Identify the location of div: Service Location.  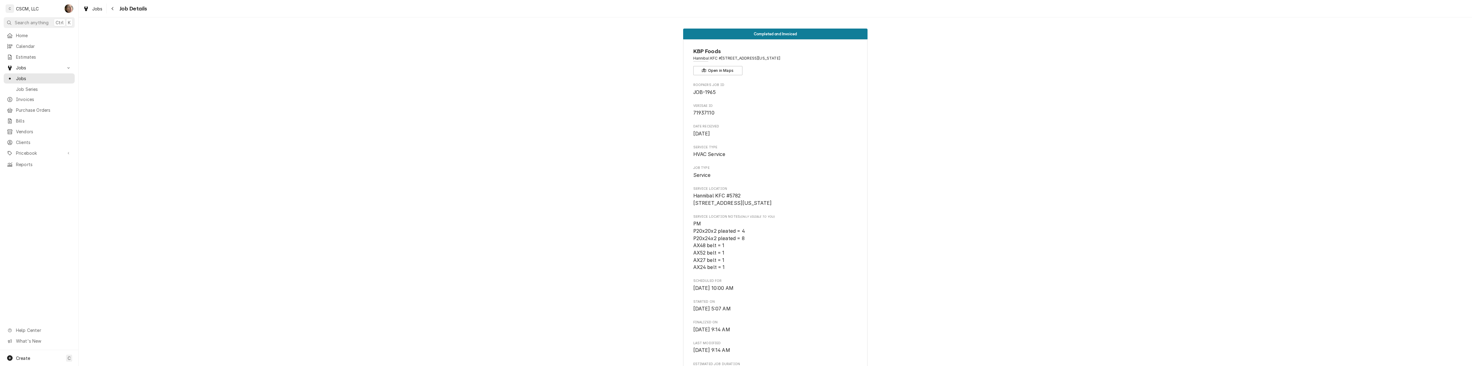
(775, 197).